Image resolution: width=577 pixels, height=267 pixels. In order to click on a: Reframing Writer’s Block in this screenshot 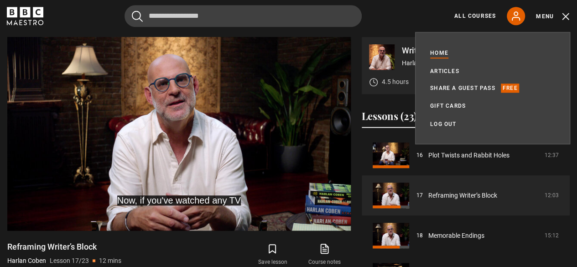, I will do `click(463, 195)`.